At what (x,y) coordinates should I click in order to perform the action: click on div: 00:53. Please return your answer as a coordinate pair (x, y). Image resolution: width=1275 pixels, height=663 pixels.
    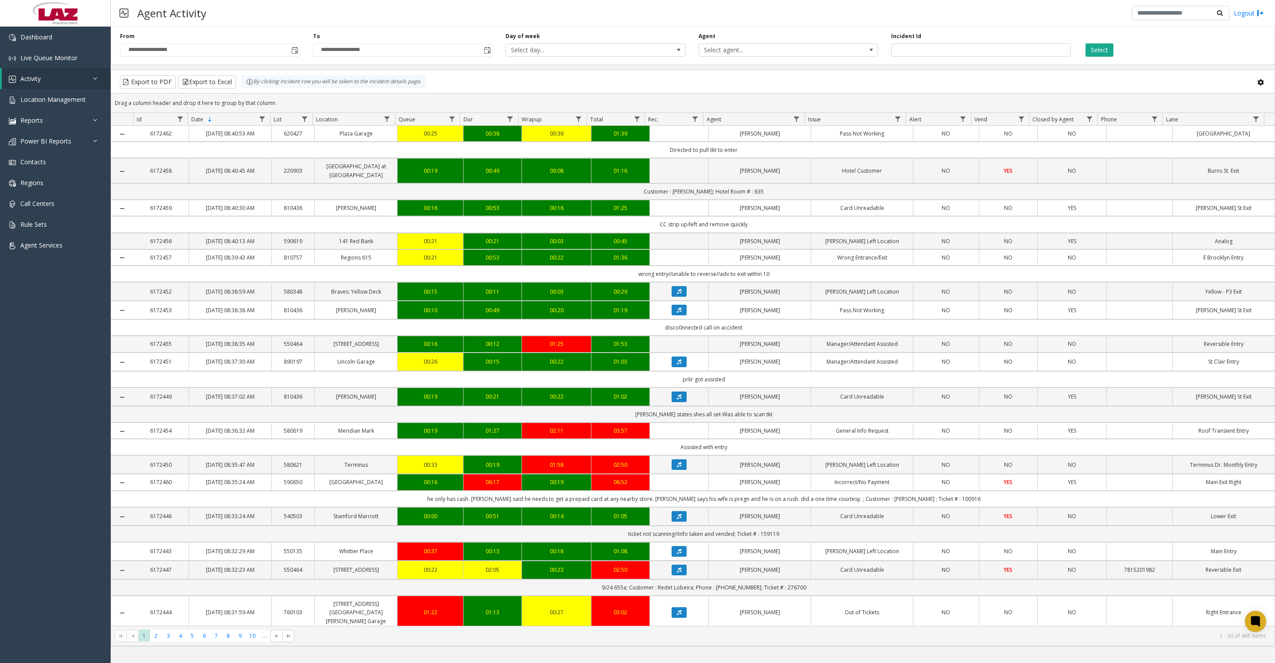
    Looking at the image, I should click on (493, 208).